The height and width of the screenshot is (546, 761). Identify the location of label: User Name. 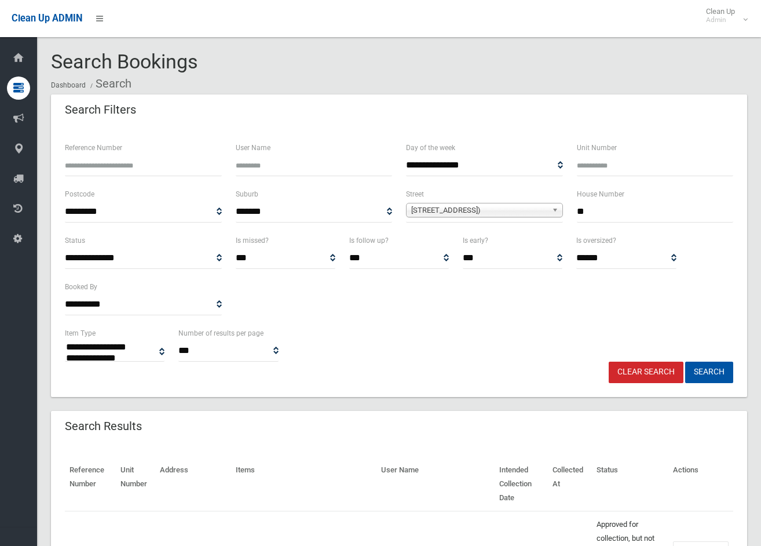
(253, 148).